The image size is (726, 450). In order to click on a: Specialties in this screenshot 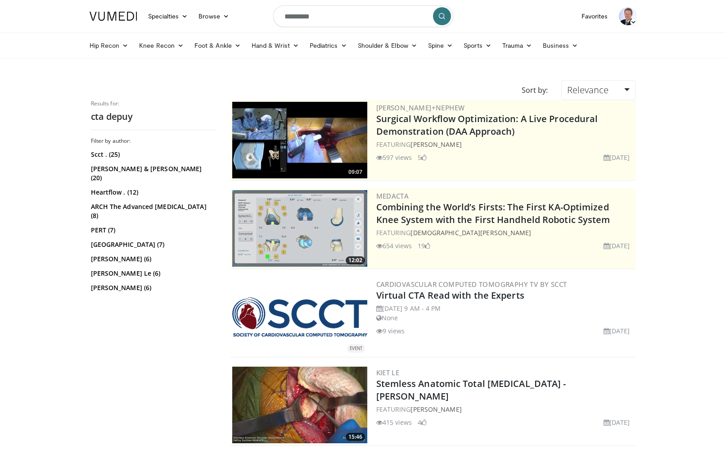, I will do `click(168, 16)`.